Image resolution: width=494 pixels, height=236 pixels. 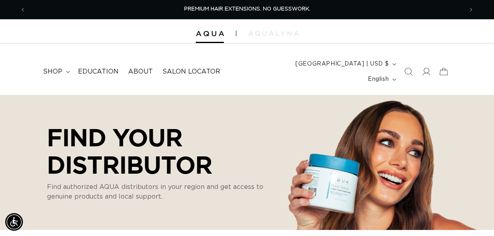 What do you see at coordinates (273, 33) in the screenshot?
I see `img: aqualyna.com` at bounding box center [273, 33].